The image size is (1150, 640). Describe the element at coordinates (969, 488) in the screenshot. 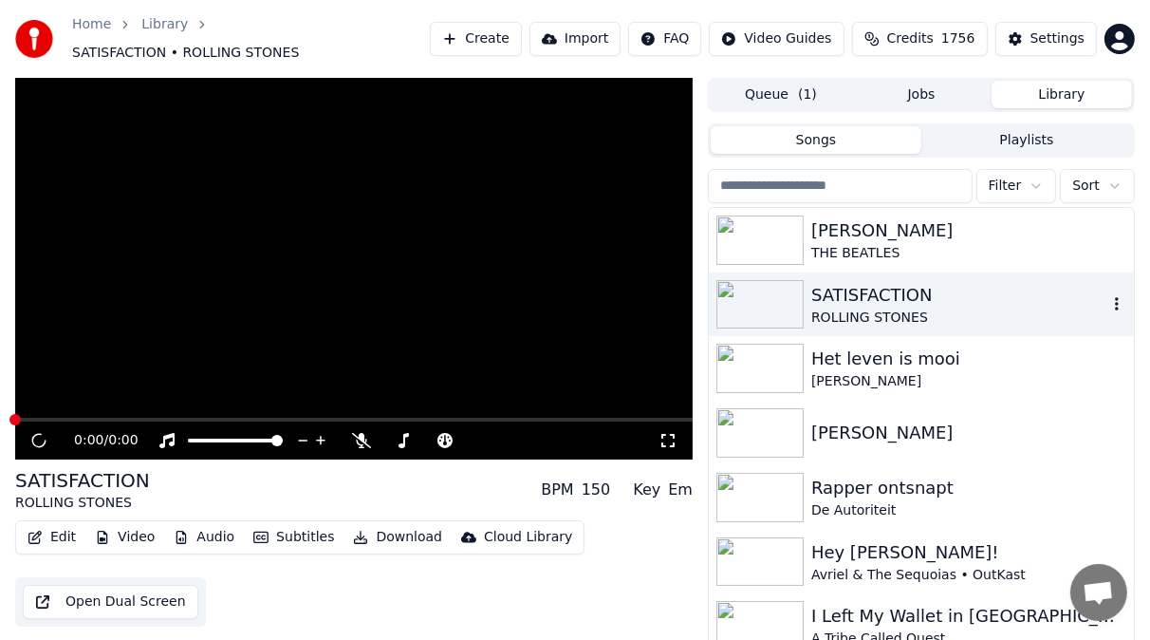

I see `div: Rapper ontsnapt` at that location.